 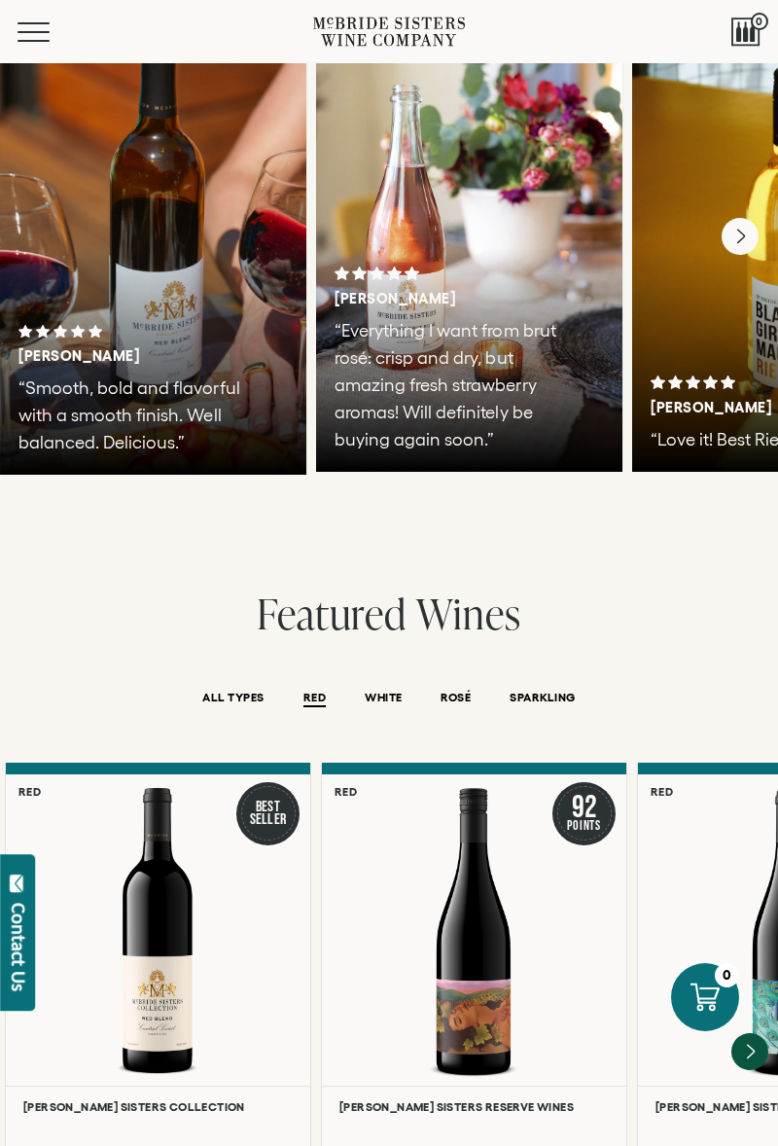 What do you see at coordinates (542, 698) in the screenshot?
I see `button: SPARKLING` at bounding box center [542, 698].